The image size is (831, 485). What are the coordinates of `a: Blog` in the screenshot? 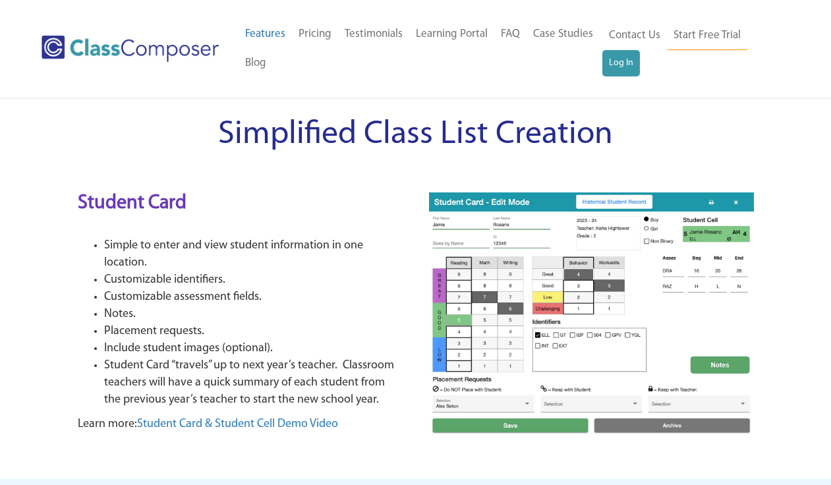 It's located at (256, 63).